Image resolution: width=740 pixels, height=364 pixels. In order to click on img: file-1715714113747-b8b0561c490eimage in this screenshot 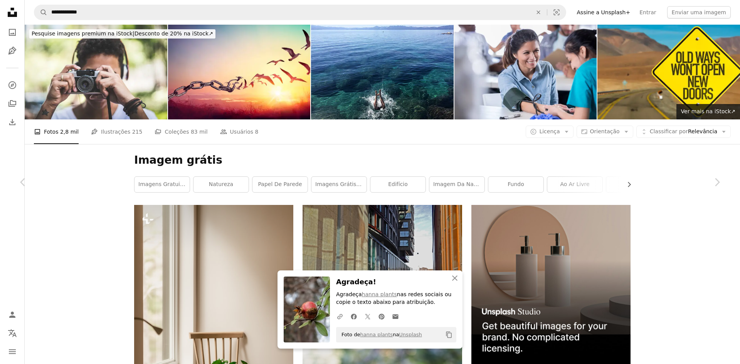, I will do `click(550, 284)`.